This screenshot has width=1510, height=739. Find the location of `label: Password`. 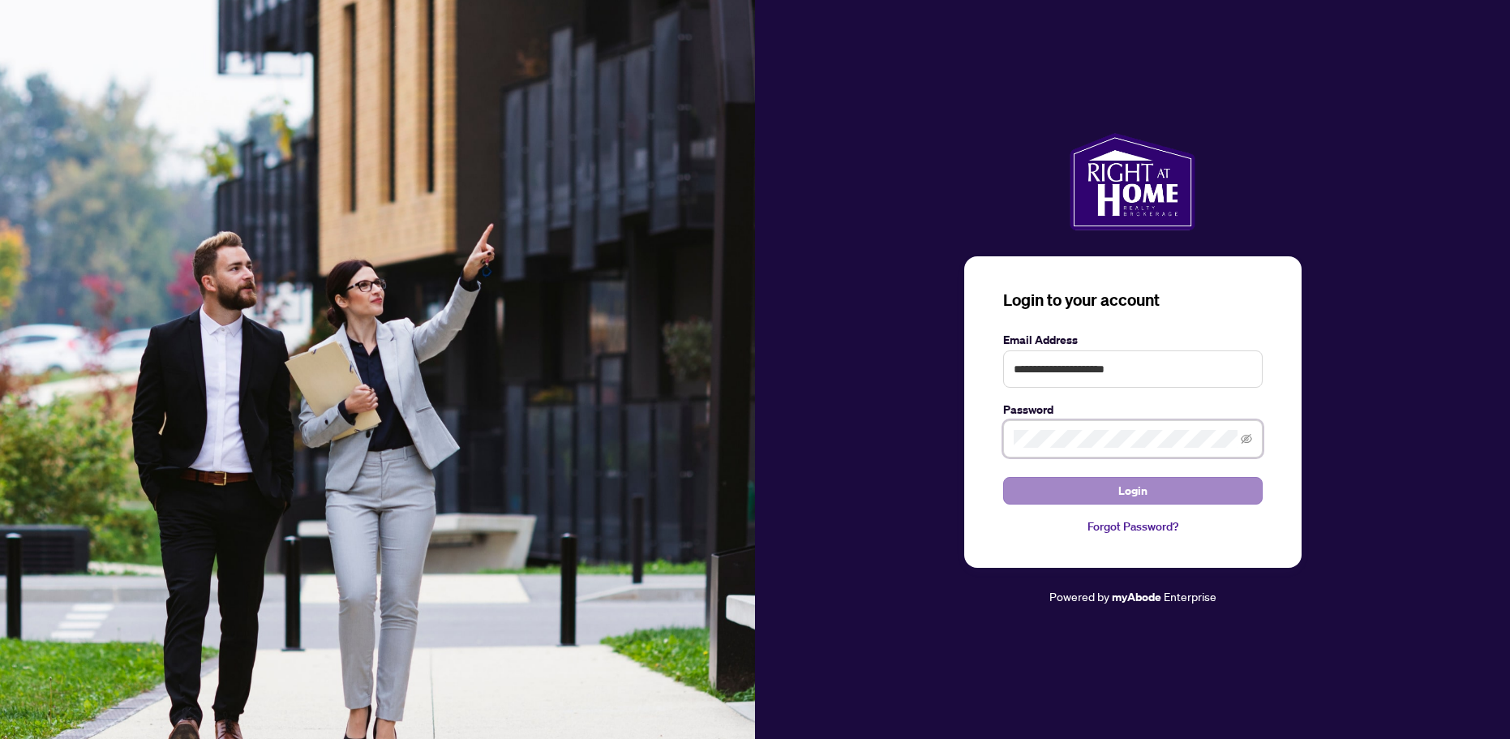

label: Password is located at coordinates (1133, 409).